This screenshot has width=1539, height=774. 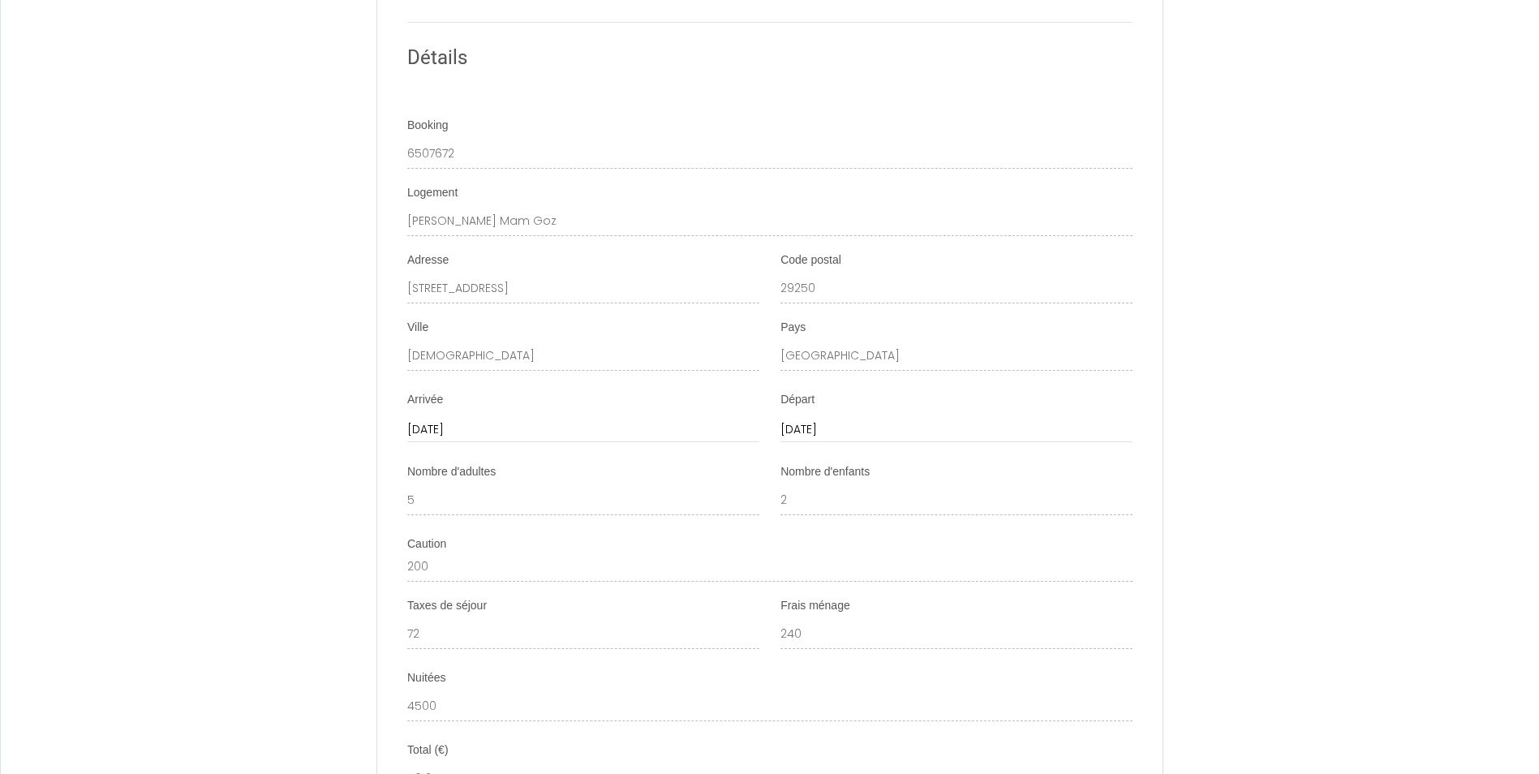 What do you see at coordinates (418, 328) in the screenshot?
I see `label: Ville` at bounding box center [418, 328].